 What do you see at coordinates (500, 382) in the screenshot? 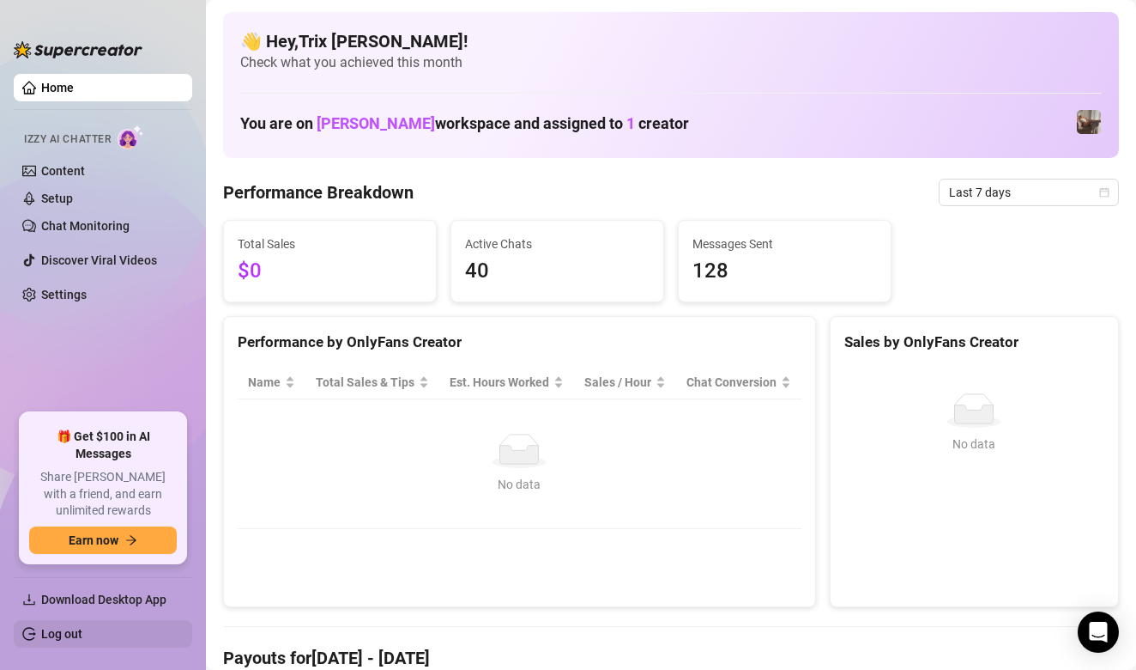
I see `div: Est. Hours Worked` at bounding box center [500, 382].